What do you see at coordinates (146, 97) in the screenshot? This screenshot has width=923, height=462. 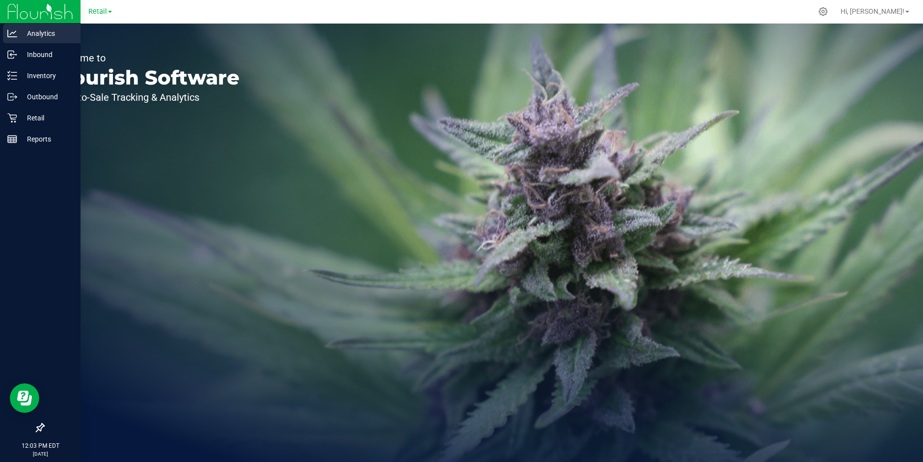 I see `p: Seed-to-Sale Tracking & Analytics` at bounding box center [146, 97].